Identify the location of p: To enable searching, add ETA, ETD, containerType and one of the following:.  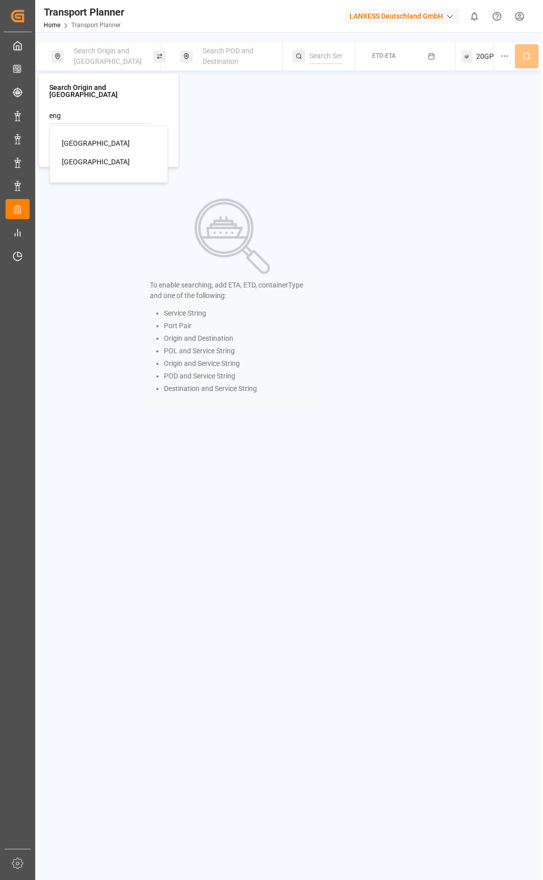
(232, 290).